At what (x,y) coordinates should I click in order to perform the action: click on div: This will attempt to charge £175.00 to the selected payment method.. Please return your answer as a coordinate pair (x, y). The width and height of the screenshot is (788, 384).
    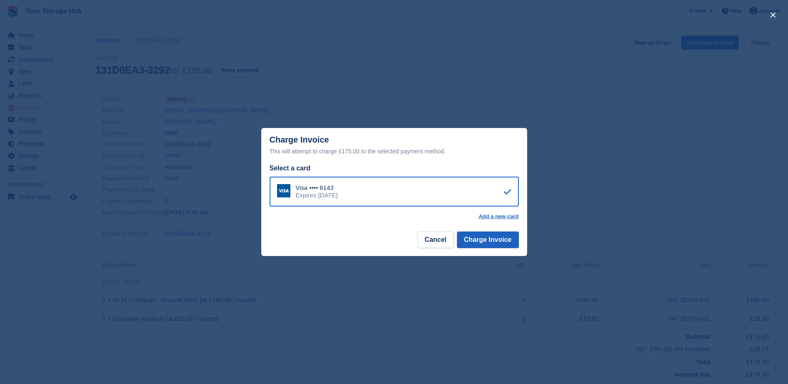
    Looking at the image, I should click on (394, 151).